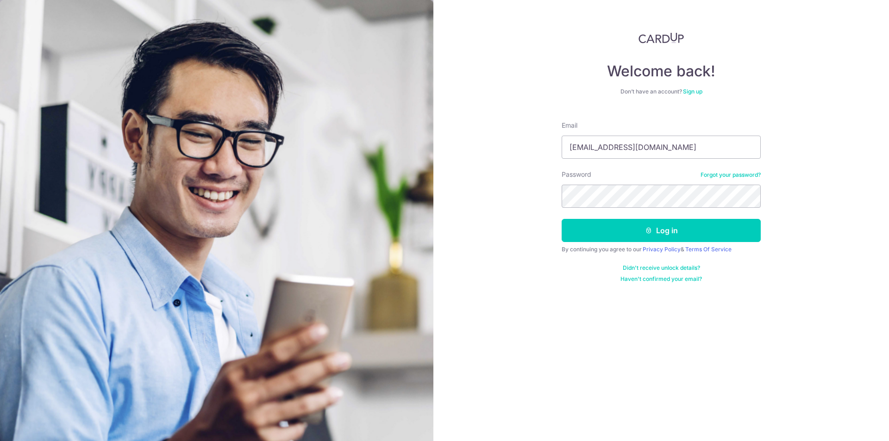 The height and width of the screenshot is (441, 889). I want to click on button: Log in, so click(661, 231).